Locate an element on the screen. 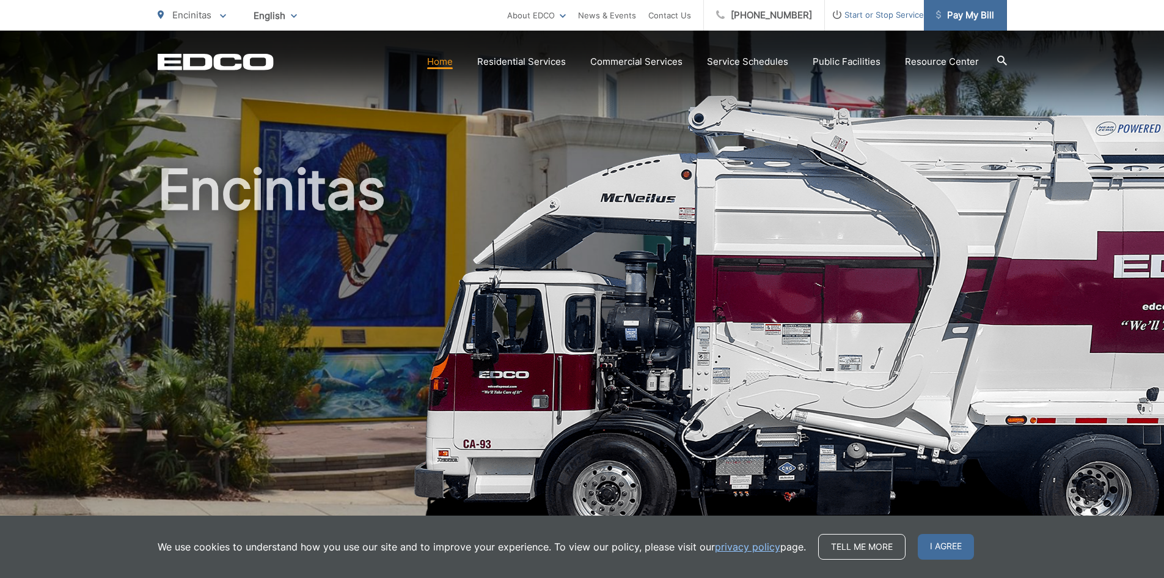 This screenshot has height=578, width=1164. span: Encinitas is located at coordinates (192, 15).